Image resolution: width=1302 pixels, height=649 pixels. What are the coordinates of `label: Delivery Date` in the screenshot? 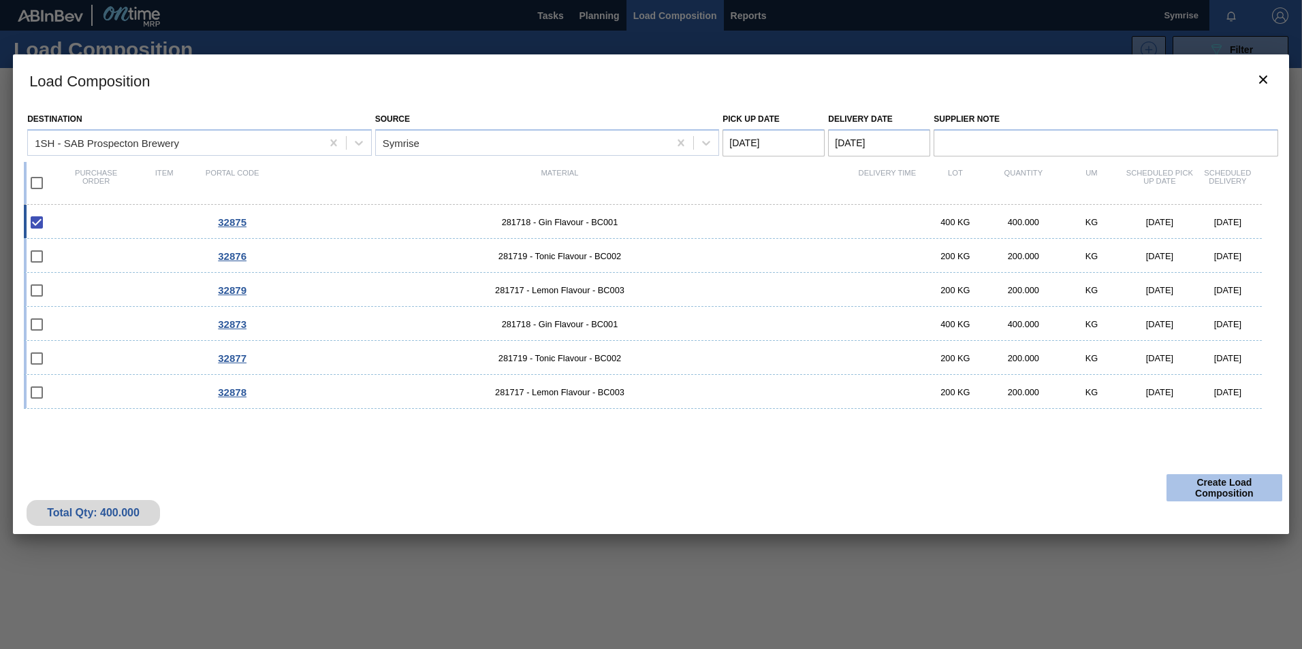 It's located at (860, 119).